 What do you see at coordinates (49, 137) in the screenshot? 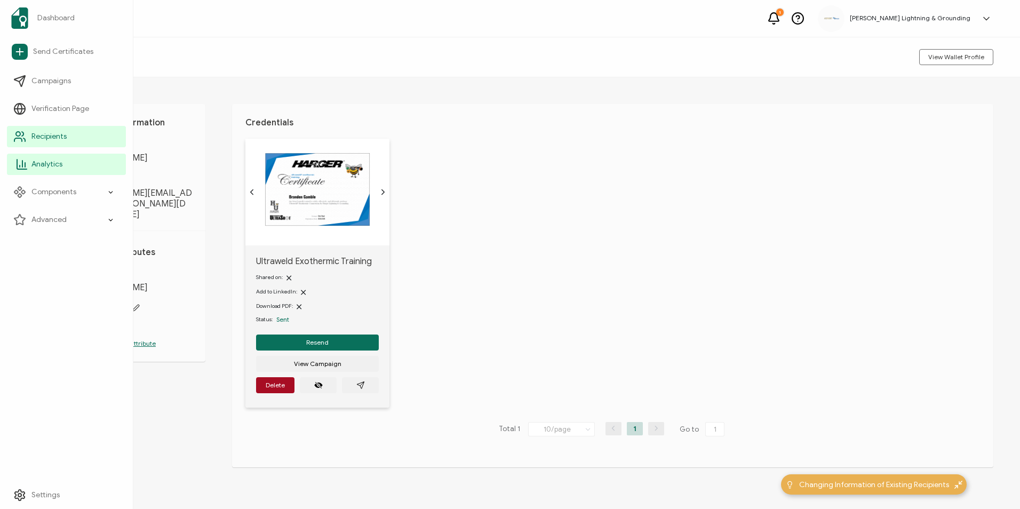
I see `span: Recipients` at bounding box center [49, 137].